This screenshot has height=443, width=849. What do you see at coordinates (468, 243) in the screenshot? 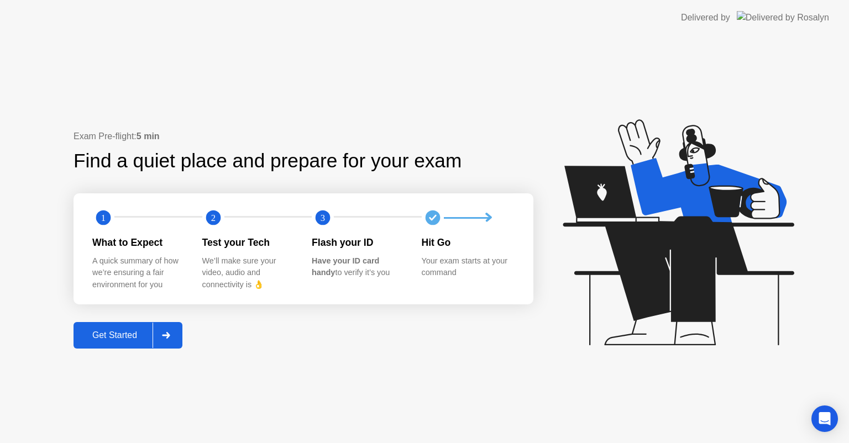
I see `div: Hit Go` at bounding box center [468, 243].